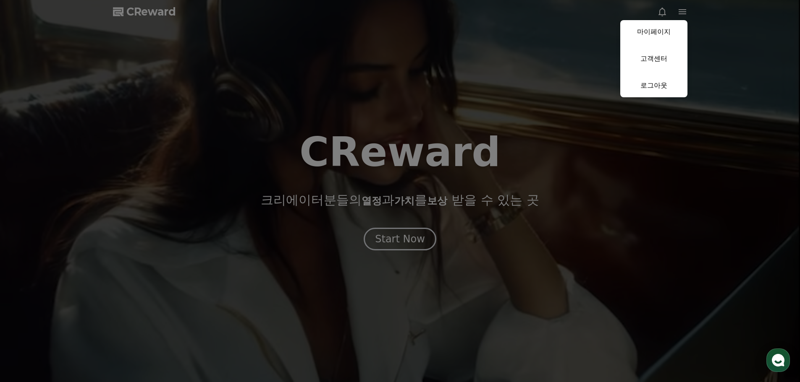  What do you see at coordinates (29, 282) in the screenshot?
I see `span: 홈` at bounding box center [29, 282].